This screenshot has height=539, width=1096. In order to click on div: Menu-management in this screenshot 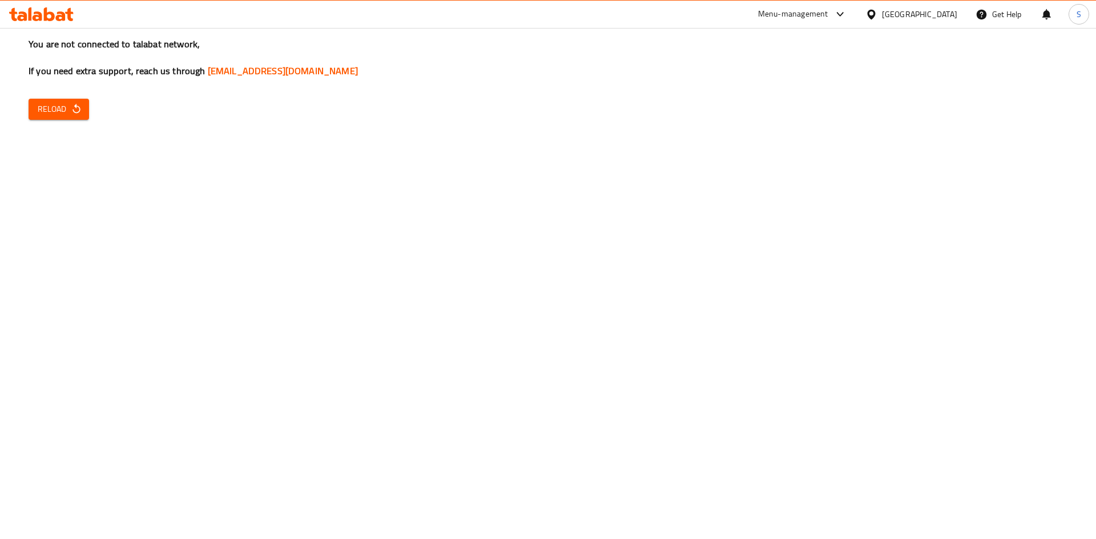, I will do `click(793, 14)`.